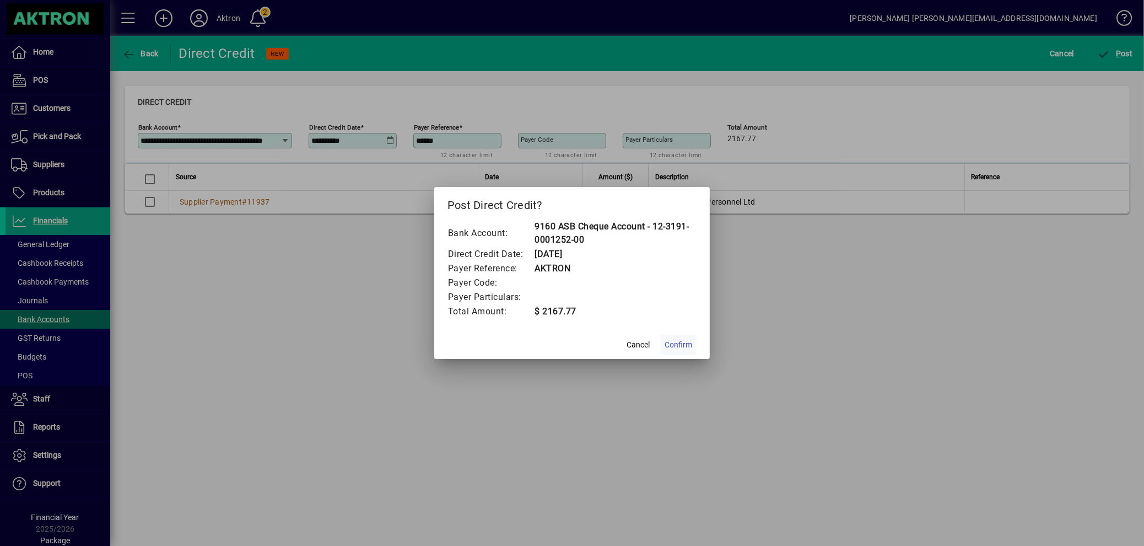 This screenshot has width=1144, height=546. Describe the element at coordinates (616, 311) in the screenshot. I see `td: $ 2167.77` at that location.